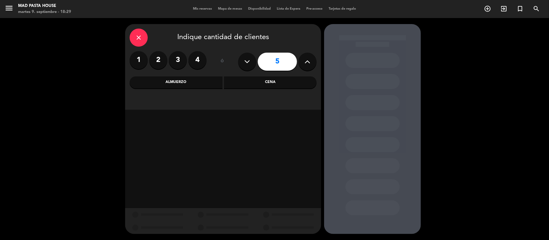 The height and width of the screenshot is (240, 549). Describe the element at coordinates (158, 60) in the screenshot. I see `label: 2` at that location.